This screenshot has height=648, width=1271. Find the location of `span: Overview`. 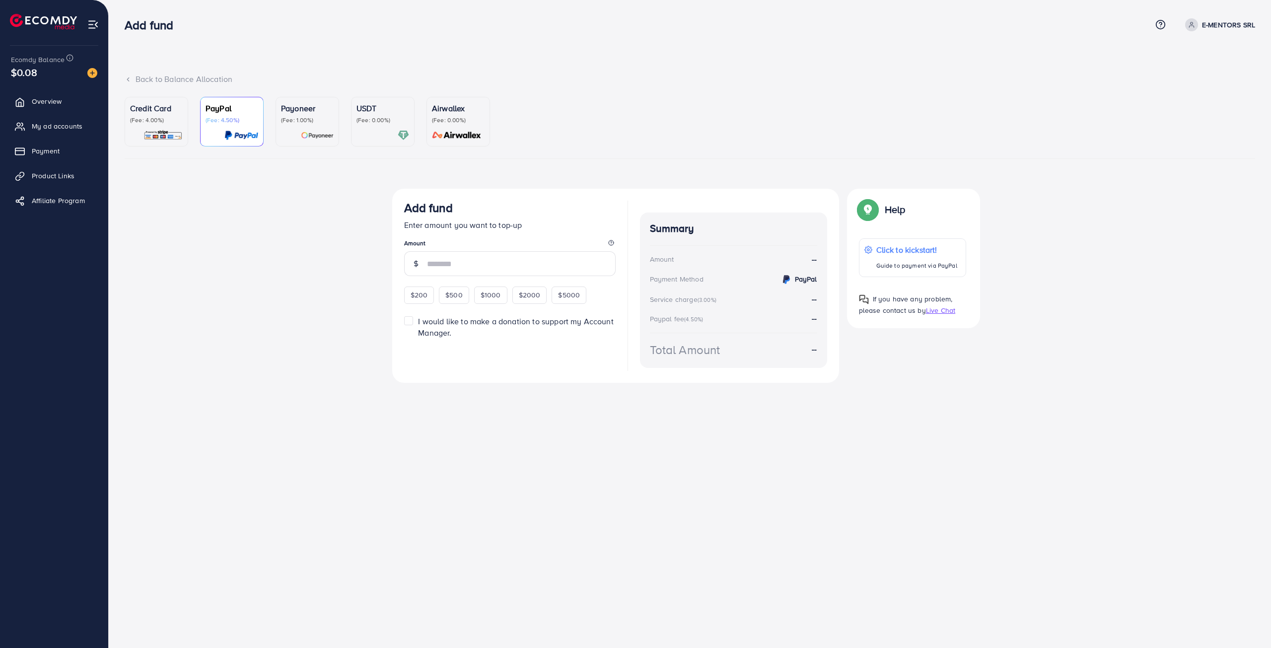

span: Overview is located at coordinates (47, 101).